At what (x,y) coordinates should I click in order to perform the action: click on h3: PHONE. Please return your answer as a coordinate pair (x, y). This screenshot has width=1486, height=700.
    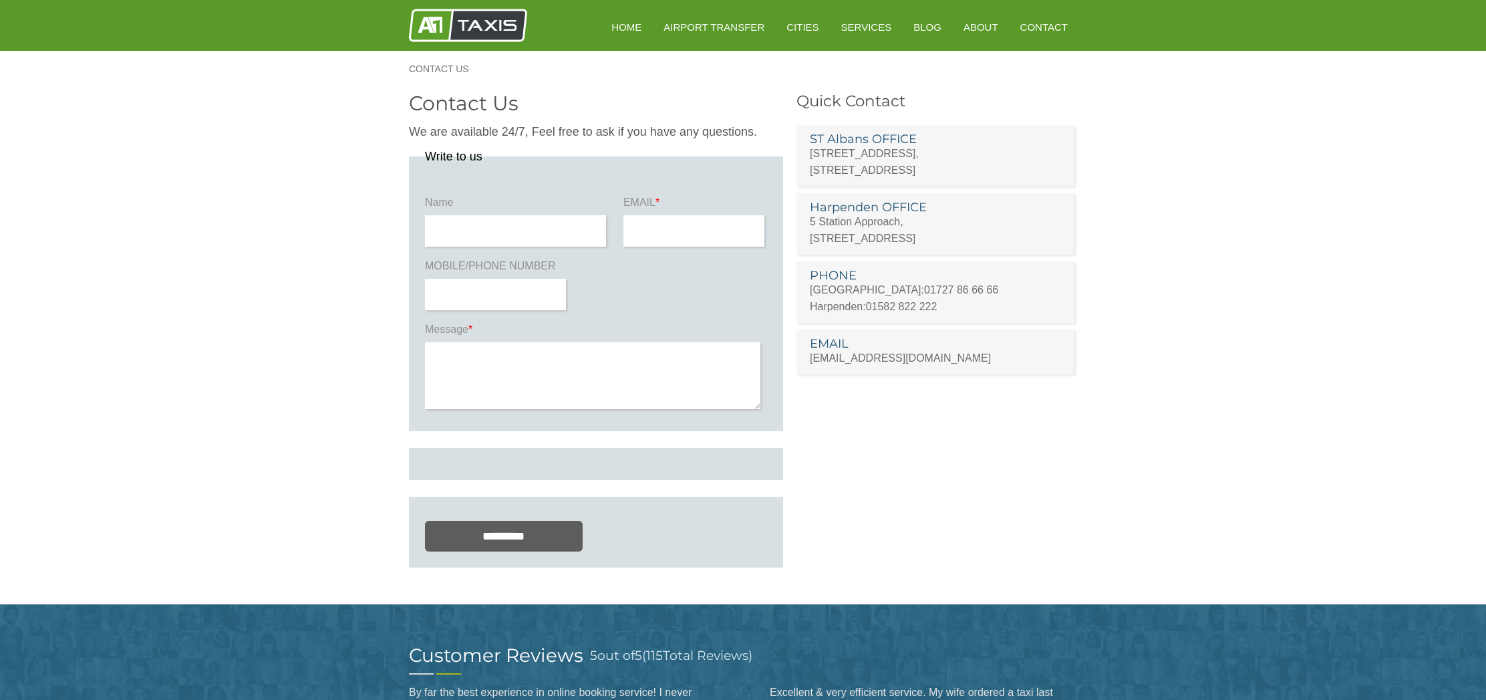
    Looking at the image, I should click on (936, 275).